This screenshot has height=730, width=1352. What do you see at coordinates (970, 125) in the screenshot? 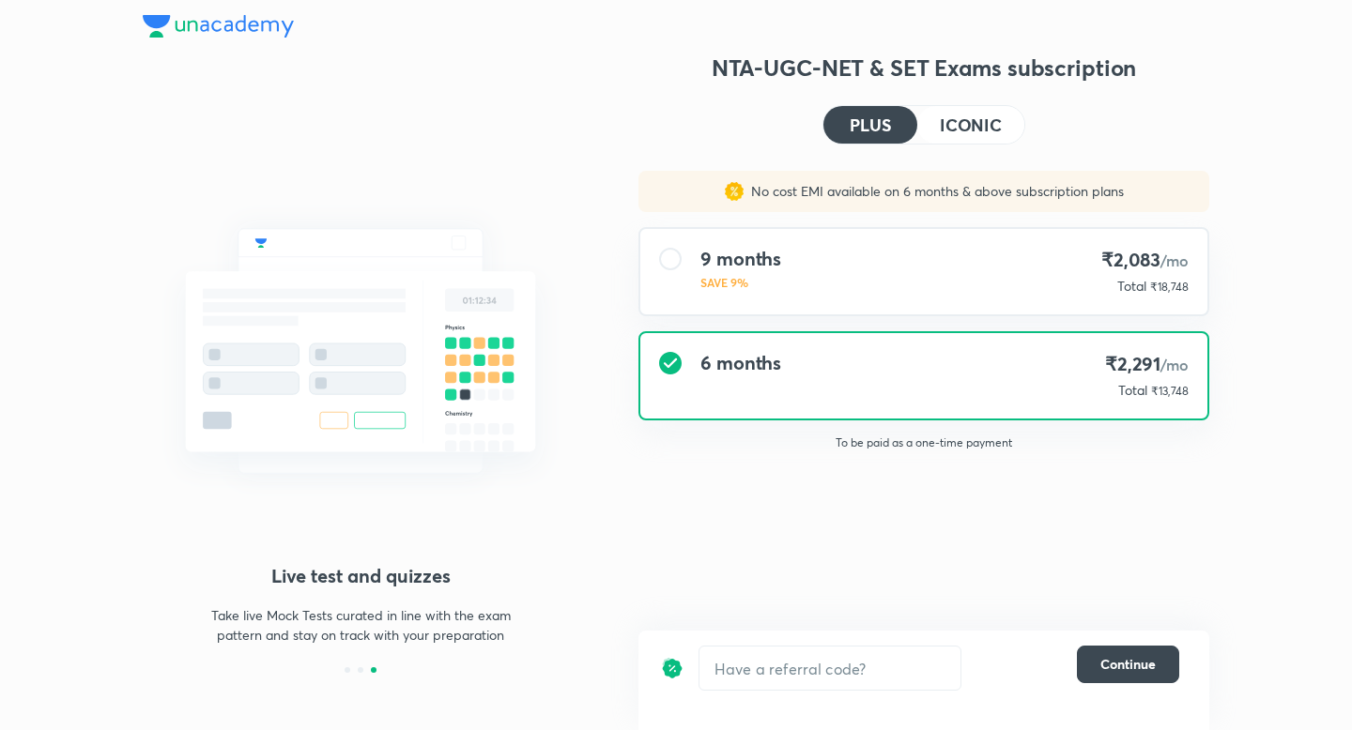
I see `h4: ICONIC` at bounding box center [970, 125].